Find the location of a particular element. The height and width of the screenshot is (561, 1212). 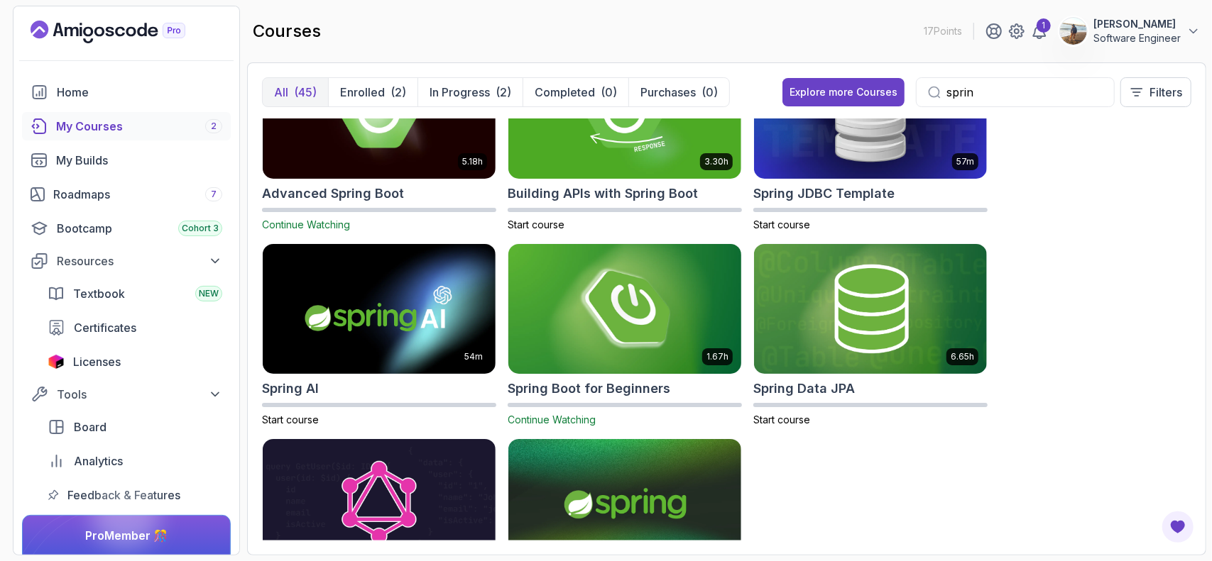

span: Textbook is located at coordinates (99, 294).